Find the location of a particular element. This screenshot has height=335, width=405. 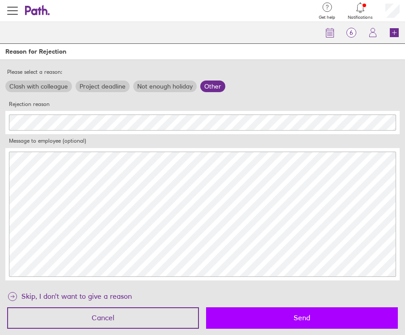

span: 6 is located at coordinates (352, 33).